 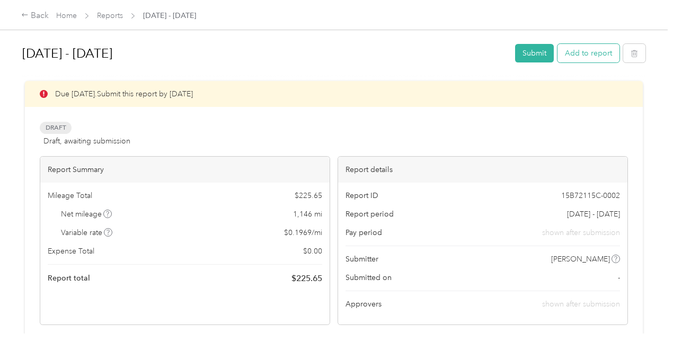 What do you see at coordinates (483, 170) in the screenshot?
I see `div: Report details` at bounding box center [483, 170].